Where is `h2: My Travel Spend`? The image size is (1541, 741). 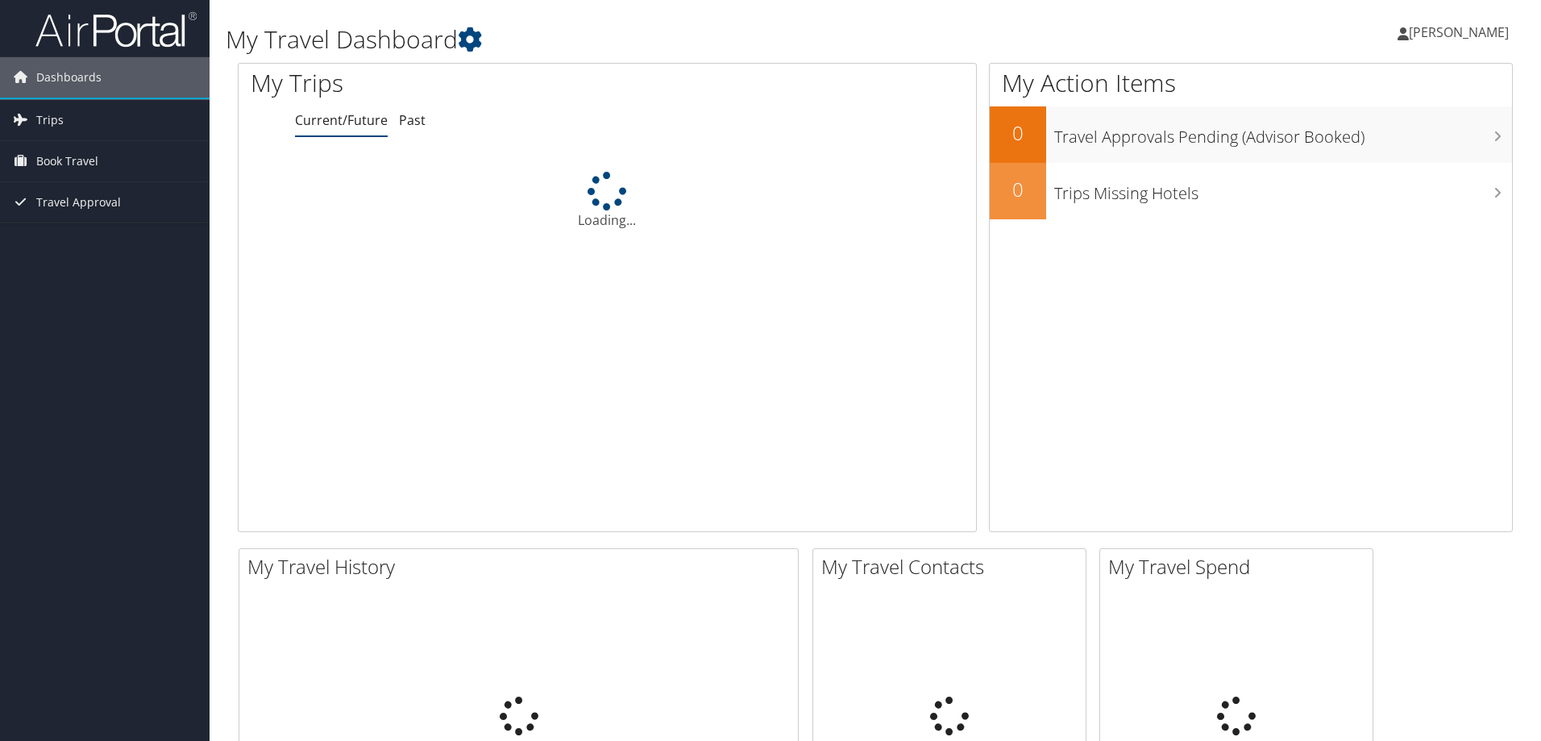
h2: My Travel Spend is located at coordinates (1241, 567).